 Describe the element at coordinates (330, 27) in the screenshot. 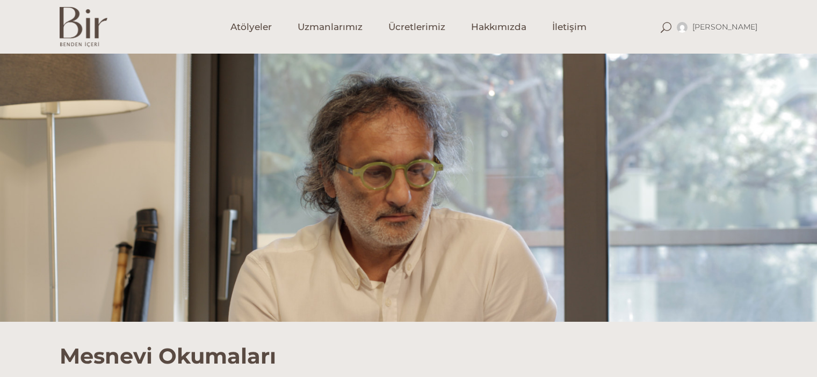

I see `span: Uzmanlarımız` at that location.